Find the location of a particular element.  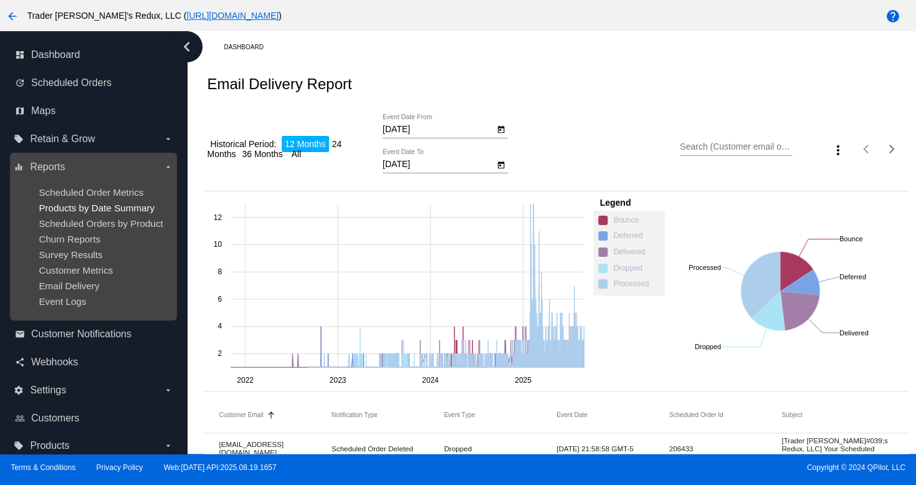

text: 2023 is located at coordinates (338, 380).